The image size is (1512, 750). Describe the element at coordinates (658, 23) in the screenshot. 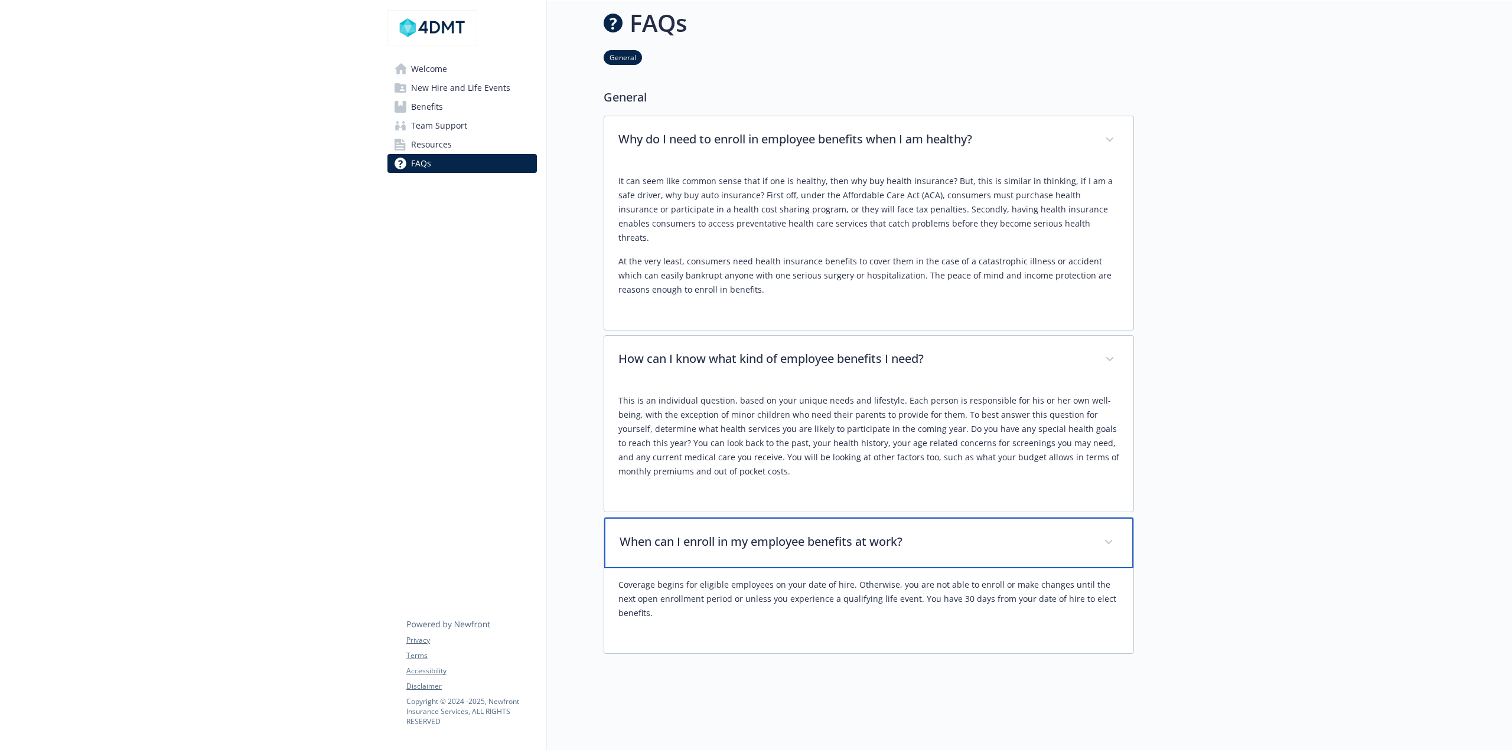

I see `h1: FAQs` at that location.